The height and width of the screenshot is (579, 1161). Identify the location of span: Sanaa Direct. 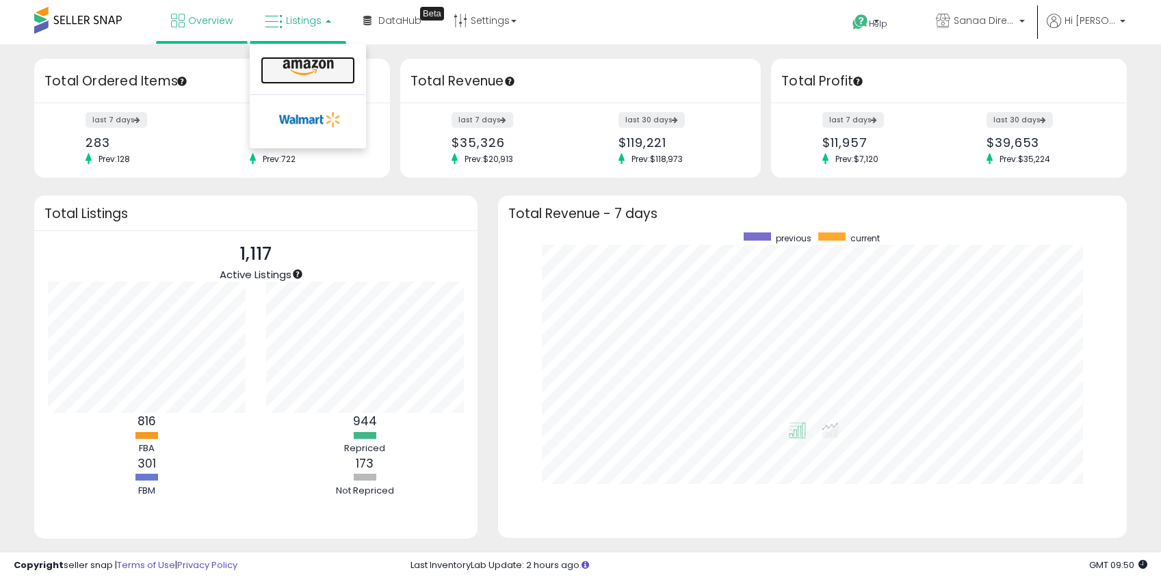
(984, 21).